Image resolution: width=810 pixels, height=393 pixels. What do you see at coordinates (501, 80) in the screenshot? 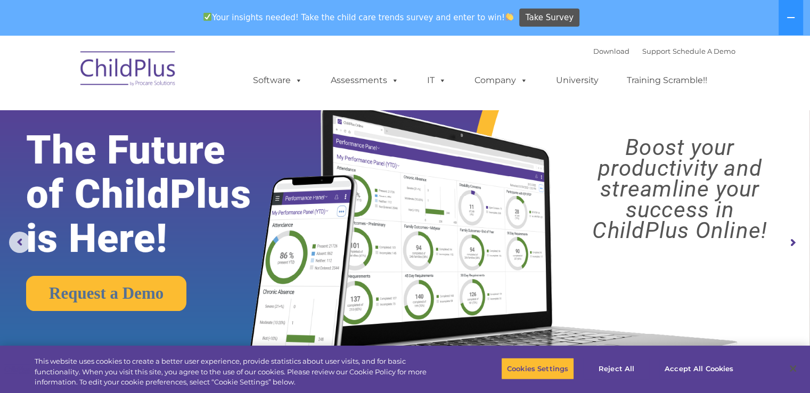
I see `a: Company` at bounding box center [501, 80].